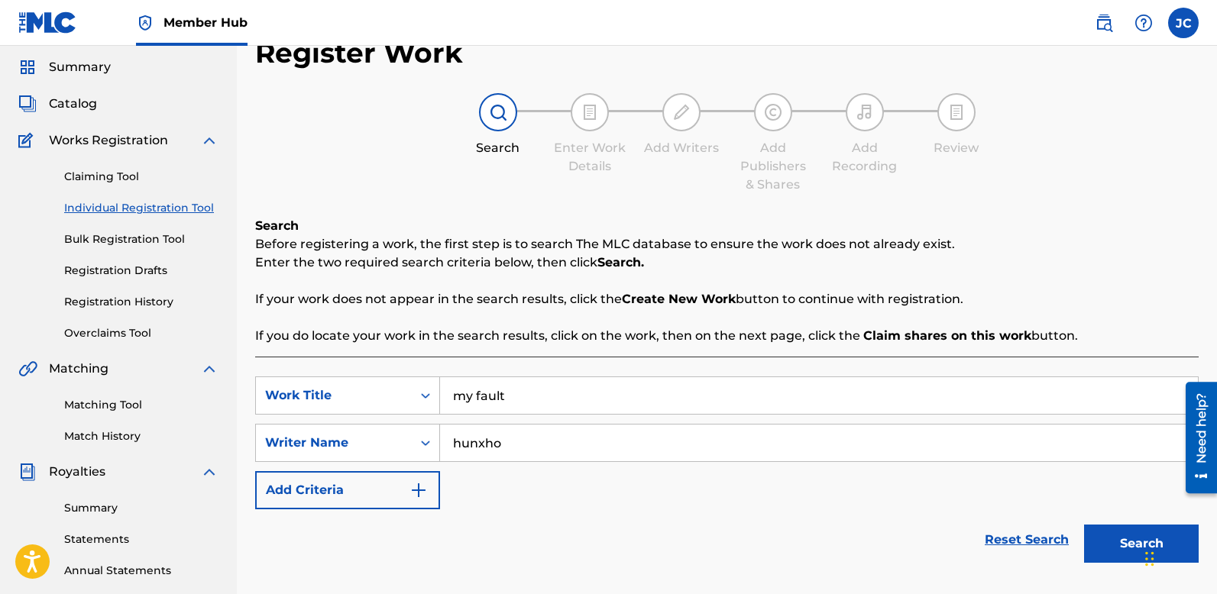 The width and height of the screenshot is (1217, 594). I want to click on img: step indicator icon for Search, so click(498, 112).